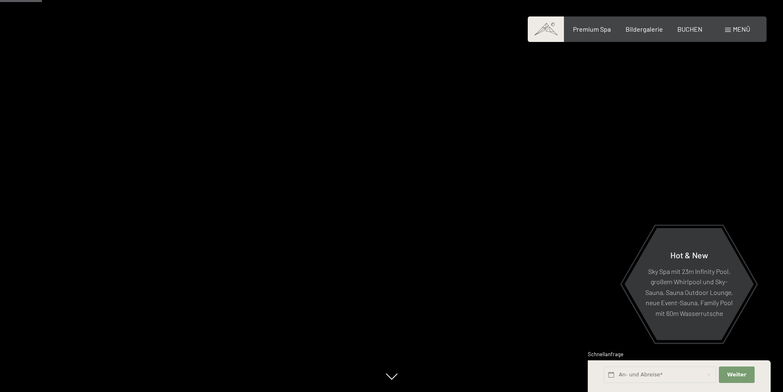 The image size is (783, 392). Describe the element at coordinates (690, 29) in the screenshot. I see `a: BUCHEN` at that location.